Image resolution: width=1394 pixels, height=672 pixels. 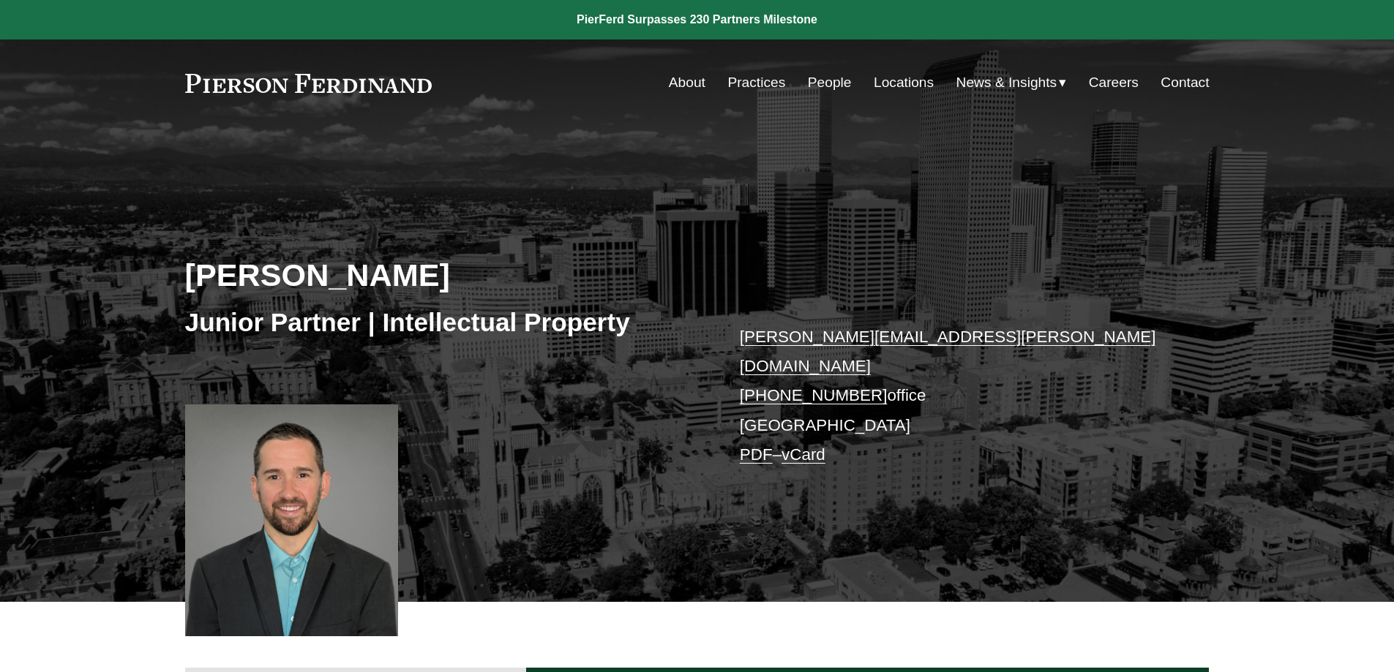 What do you see at coordinates (441, 323) in the screenshot?
I see `h3: Junior Partner | Intellectual Property` at bounding box center [441, 323].